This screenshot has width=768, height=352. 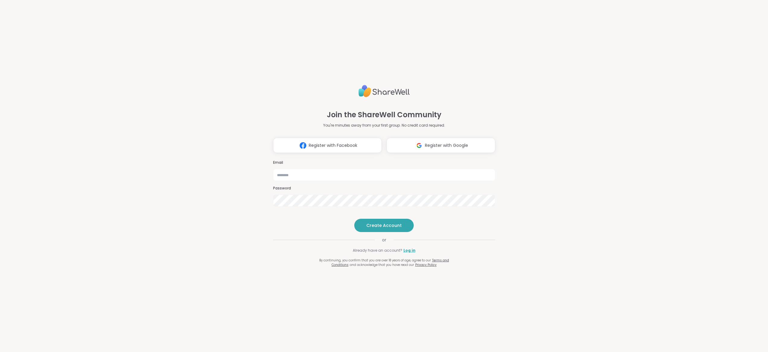 I want to click on a: Log in, so click(x=410, y=250).